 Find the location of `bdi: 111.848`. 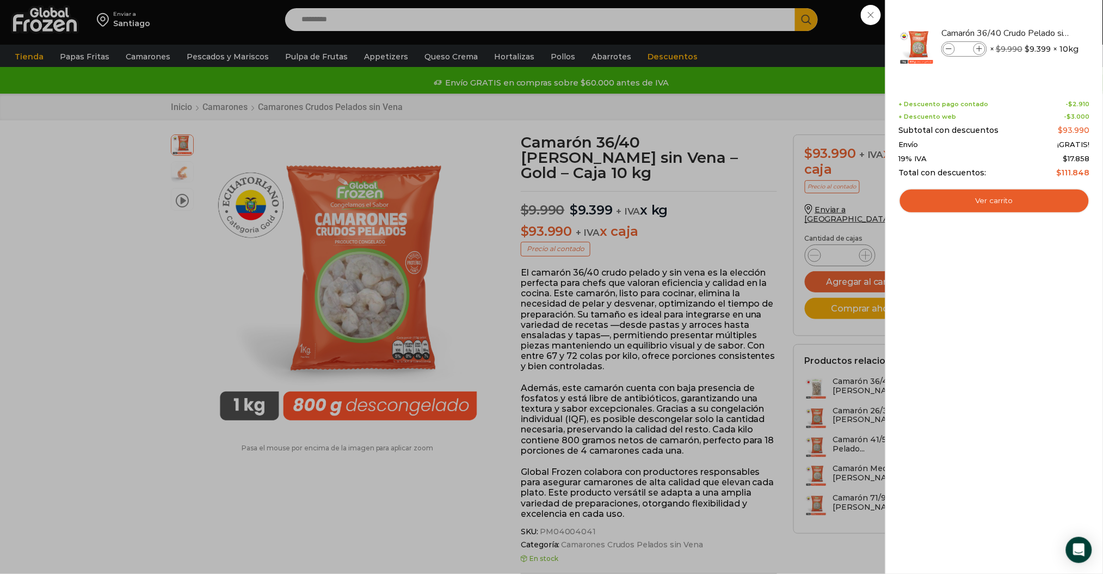

bdi: 111.848 is located at coordinates (1073, 172).